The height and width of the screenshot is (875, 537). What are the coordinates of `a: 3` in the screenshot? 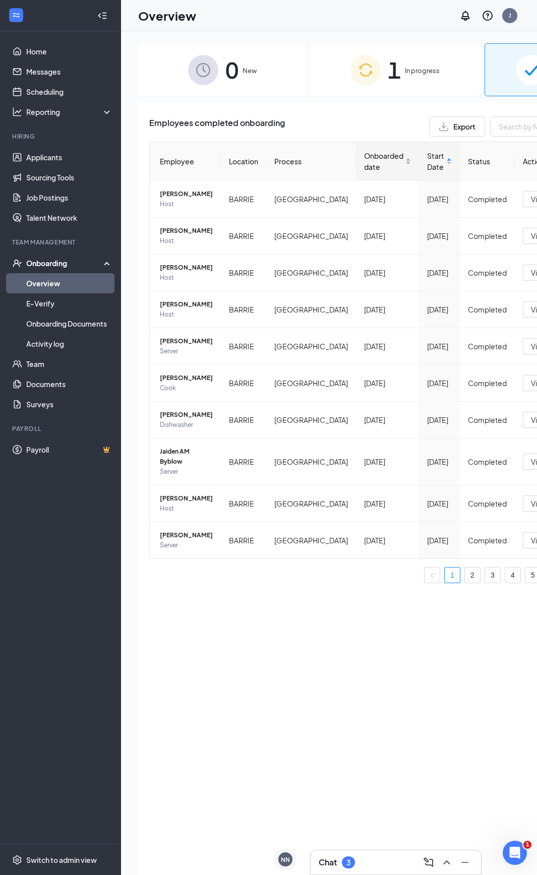 It's located at (493, 575).